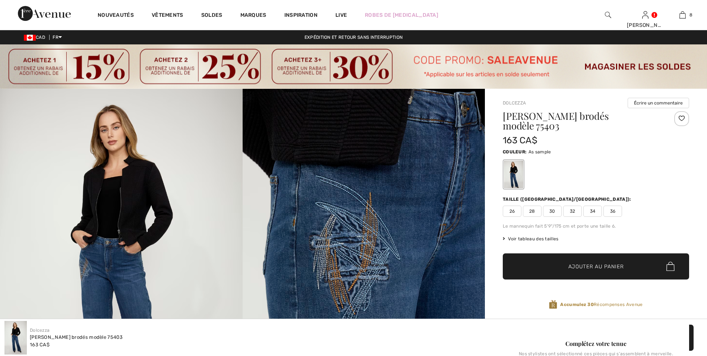  I want to click on img: Mon panier, so click(683, 15).